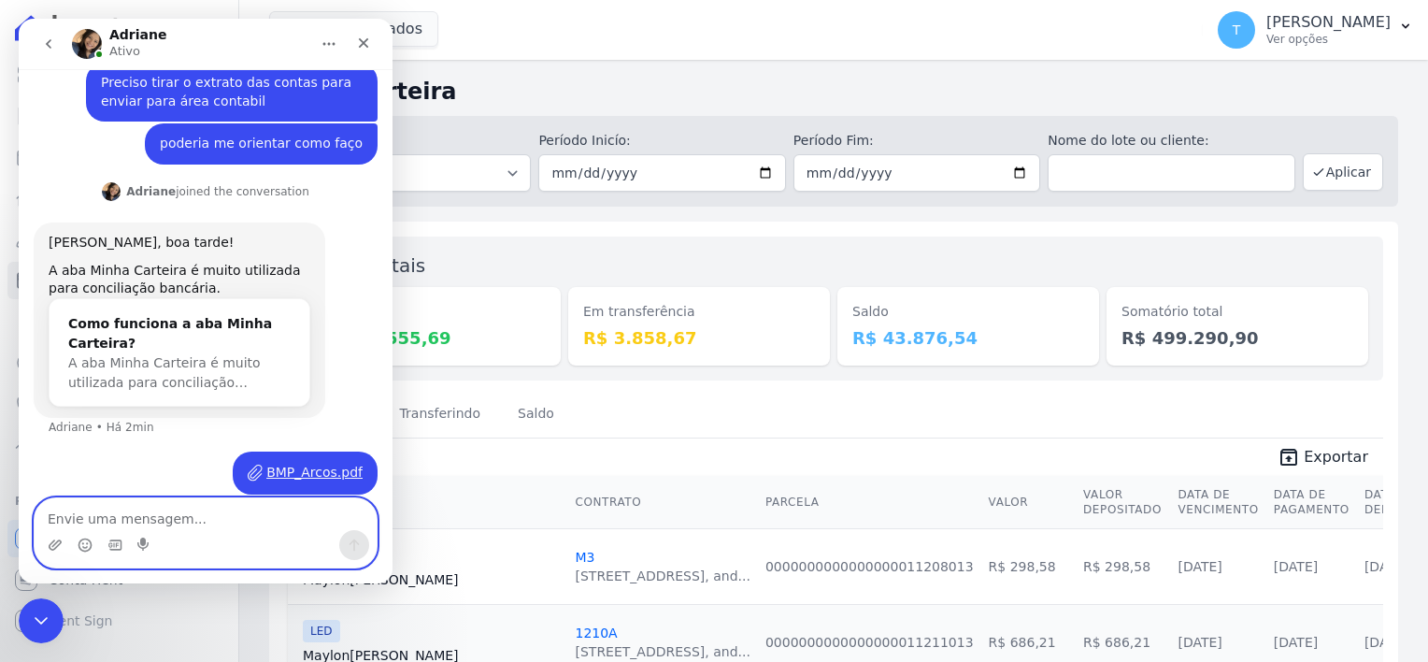  Describe the element at coordinates (119, 363) in the screenshot. I see `a: Crédito` at that location.